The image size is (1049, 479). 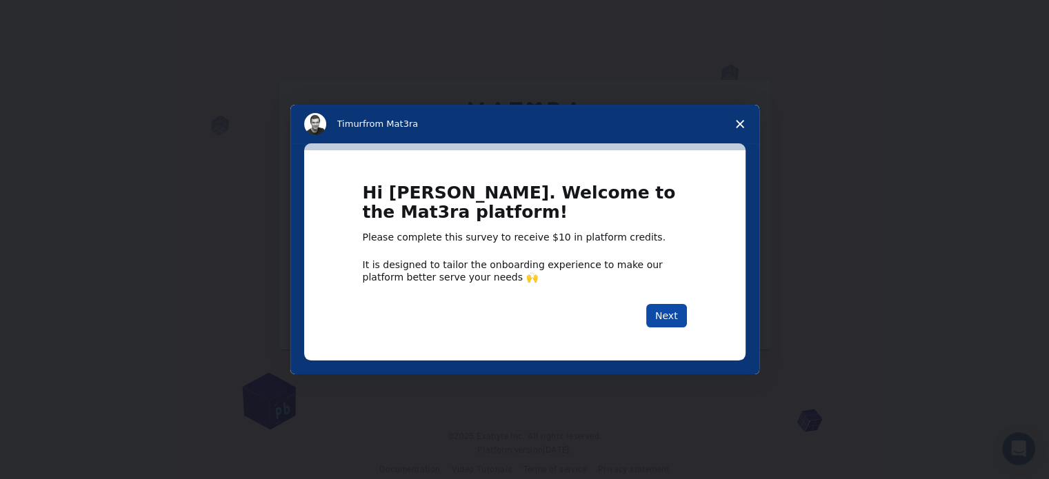 I want to click on img: Profile image for Timur, so click(x=315, y=124).